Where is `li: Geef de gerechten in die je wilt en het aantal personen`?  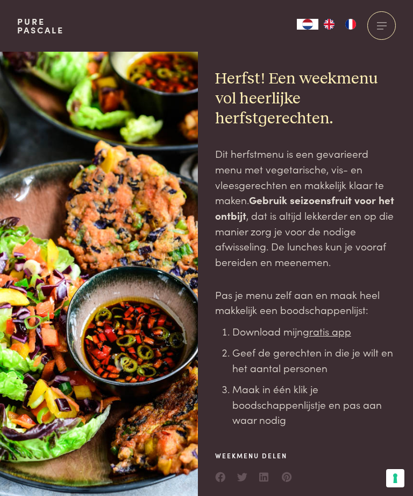 li: Geef de gerechten in die je wilt en het aantal personen is located at coordinates (314, 359).